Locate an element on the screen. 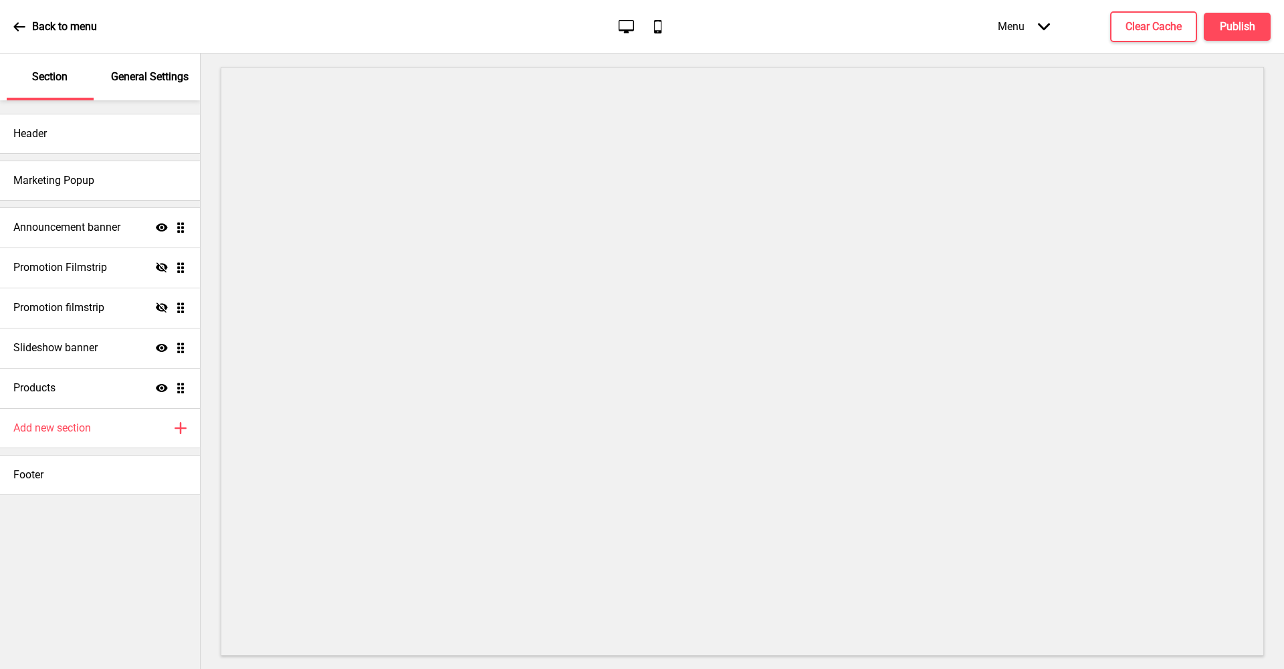  a: Back to menu is located at coordinates (55, 27).